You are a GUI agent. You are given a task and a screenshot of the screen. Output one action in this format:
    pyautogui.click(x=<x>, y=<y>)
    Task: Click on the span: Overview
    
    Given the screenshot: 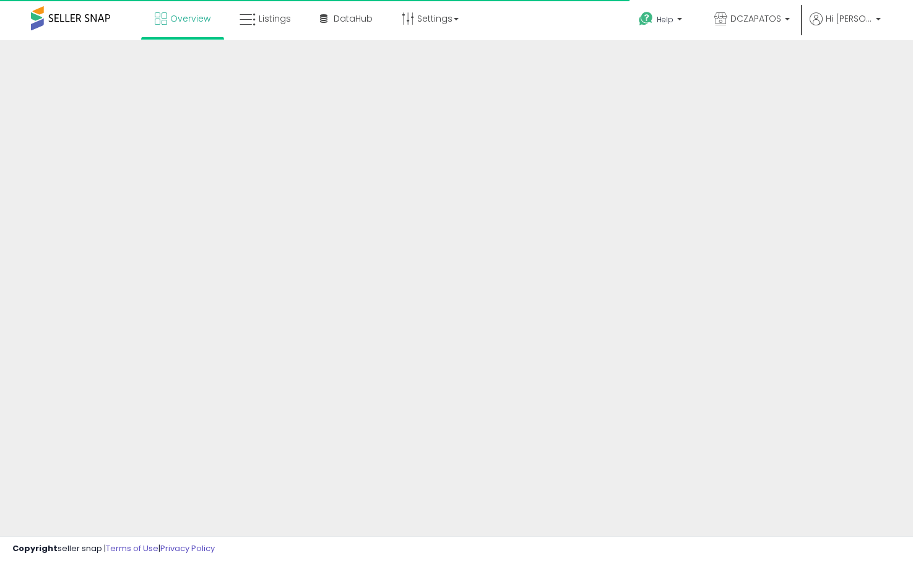 What is the action you would take?
    pyautogui.click(x=190, y=19)
    